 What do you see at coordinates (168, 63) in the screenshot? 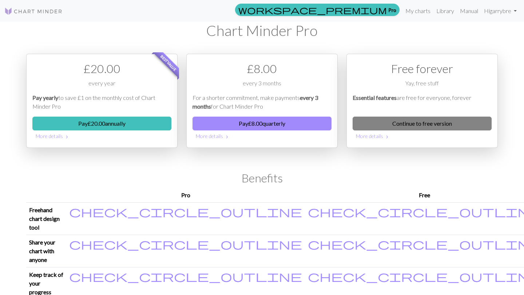
I see `span: Best value` at bounding box center [168, 63].